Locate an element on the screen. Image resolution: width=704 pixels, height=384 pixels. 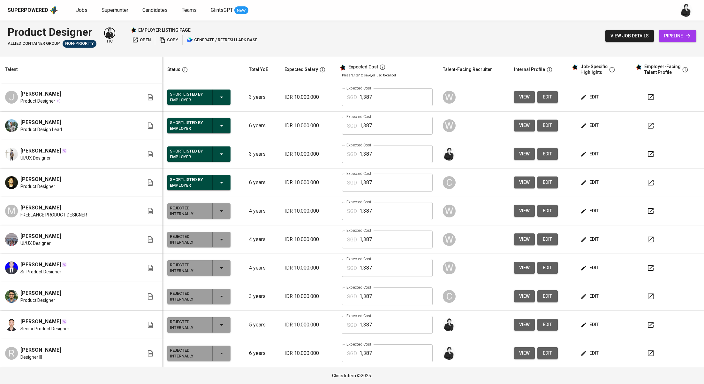
button: lark generate / refresh lark base is located at coordinates (222, 40).